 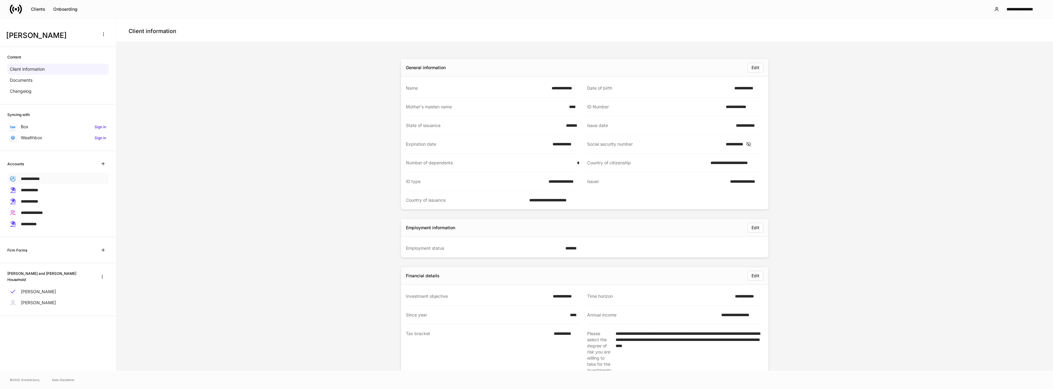 What do you see at coordinates (58, 127) in the screenshot?
I see `a: BoxSign in` at bounding box center [58, 127].